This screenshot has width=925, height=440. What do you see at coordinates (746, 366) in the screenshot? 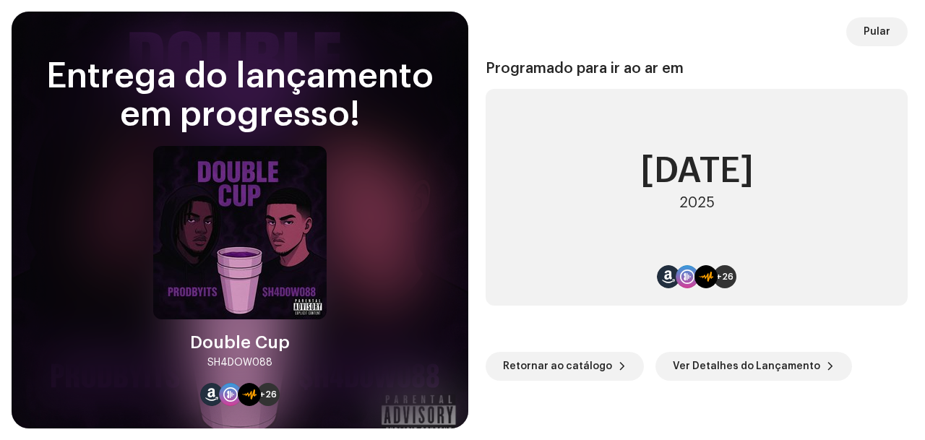
I see `span: Ver Detalhes do Lançamento` at bounding box center [746, 366].